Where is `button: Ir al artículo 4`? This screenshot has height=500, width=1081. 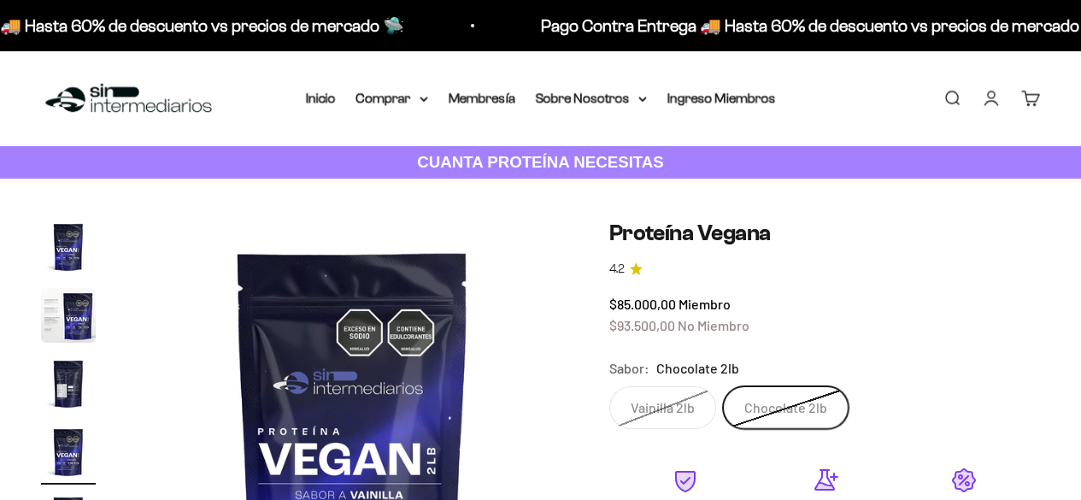 button: Ir al artículo 4 is located at coordinates (68, 455).